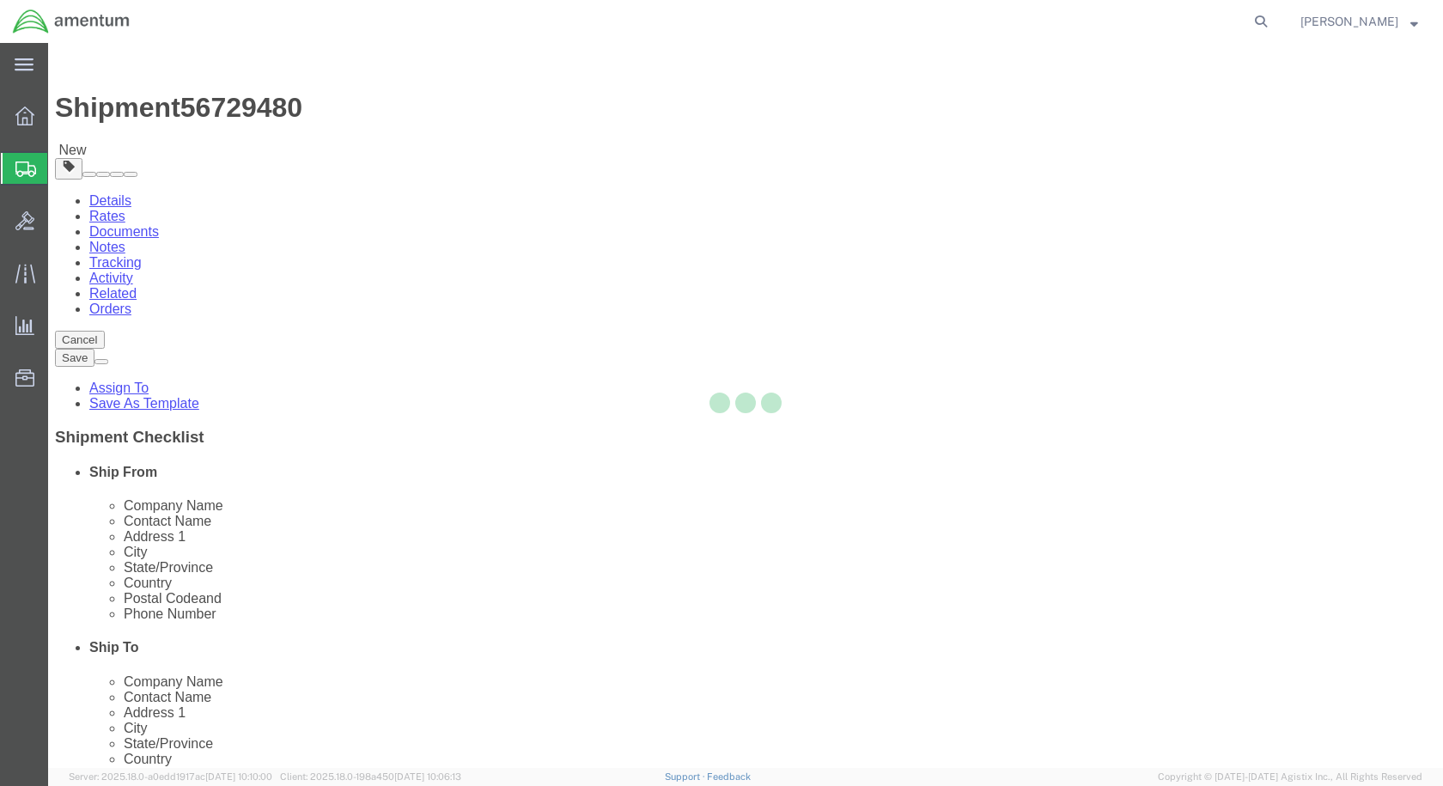  Describe the element at coordinates (728, 777) in the screenshot. I see `a: Feedback` at that location.